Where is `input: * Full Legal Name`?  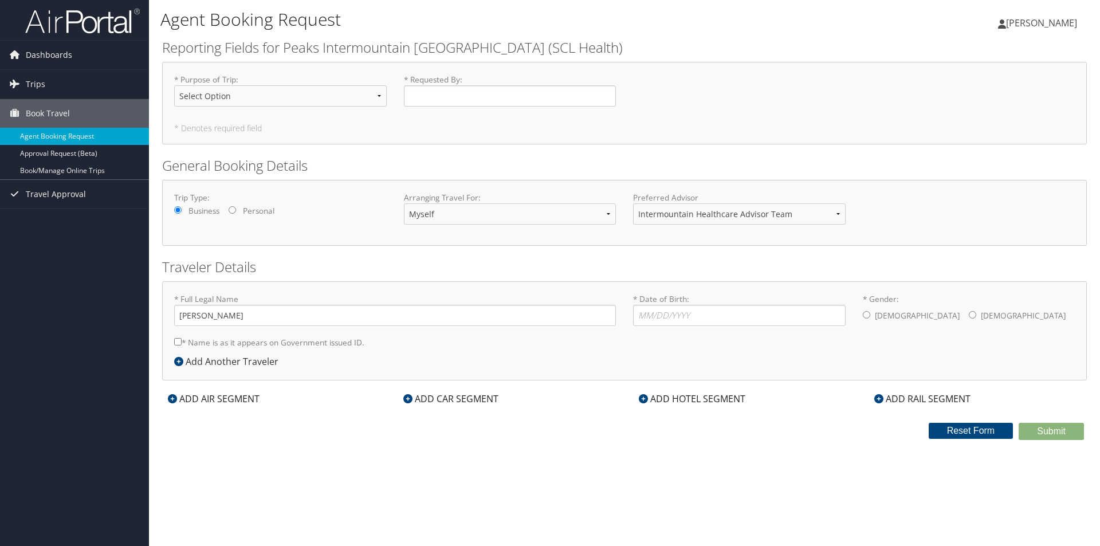 input: * Full Legal Name is located at coordinates (395, 315).